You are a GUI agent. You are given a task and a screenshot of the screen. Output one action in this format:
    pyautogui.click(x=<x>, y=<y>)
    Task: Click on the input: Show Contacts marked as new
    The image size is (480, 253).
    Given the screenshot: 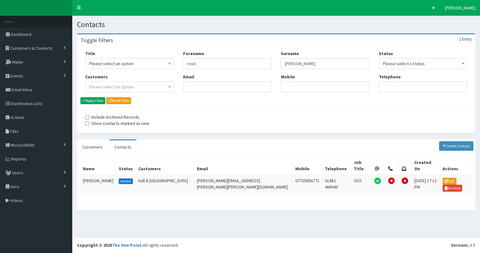 What is the action you would take?
    pyautogui.click(x=87, y=123)
    